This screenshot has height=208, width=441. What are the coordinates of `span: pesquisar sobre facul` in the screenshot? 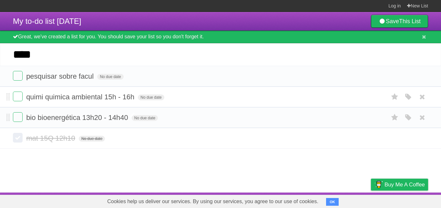 It's located at (61, 76).